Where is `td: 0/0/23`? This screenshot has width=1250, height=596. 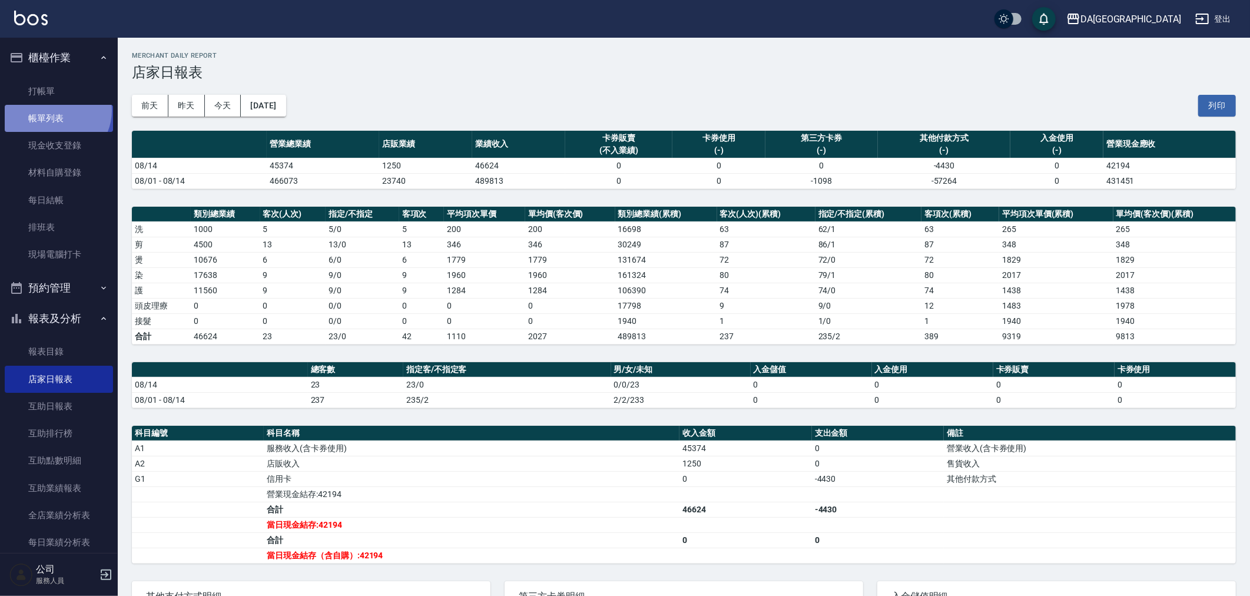 td: 0/0/23 is located at coordinates (681, 385).